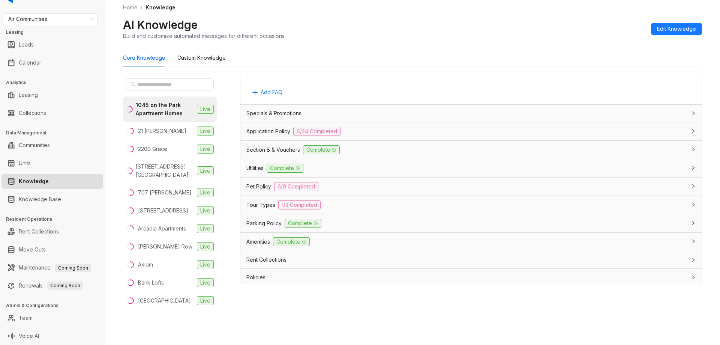 The image size is (720, 345). What do you see at coordinates (266, 260) in the screenshot?
I see `span: Rent Collections` at bounding box center [266, 260].